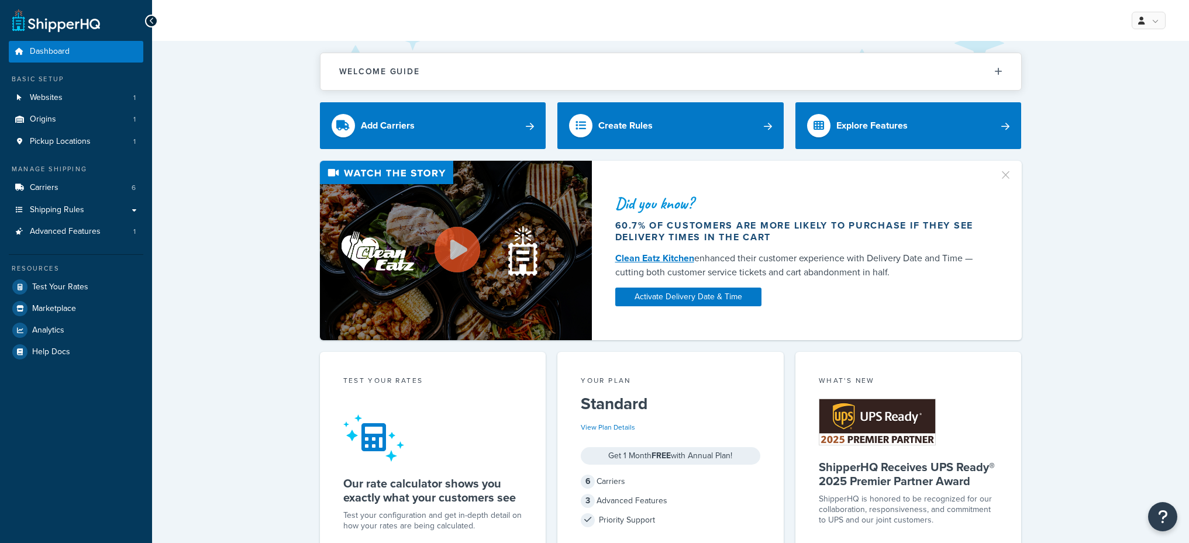 The width and height of the screenshot is (1189, 543). Describe the element at coordinates (76, 98) in the screenshot. I see `a: Websites1` at that location.